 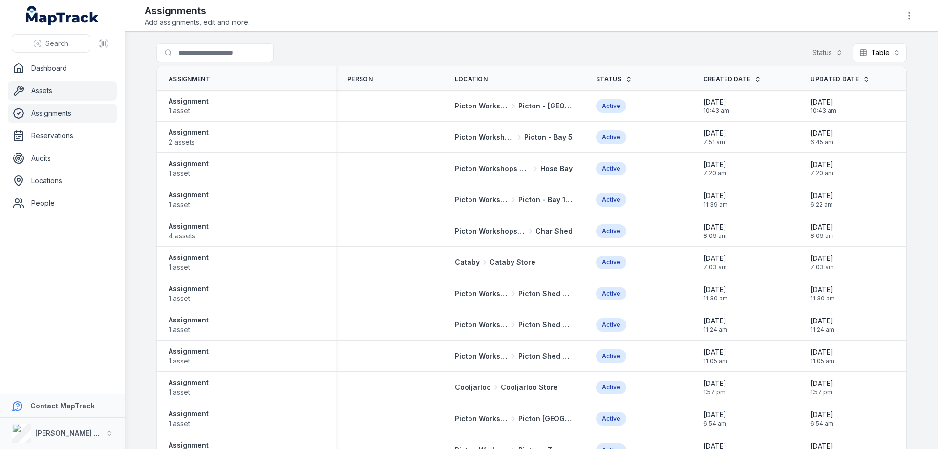 I want to click on span: Updated Date, so click(x=835, y=79).